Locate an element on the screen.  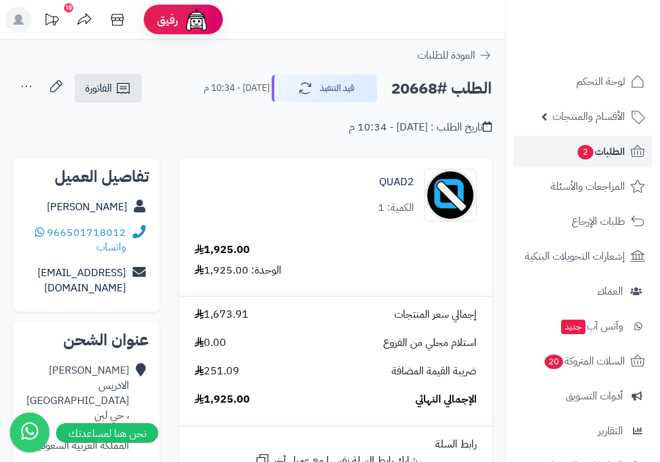
a: 966501718012 is located at coordinates (86, 233).